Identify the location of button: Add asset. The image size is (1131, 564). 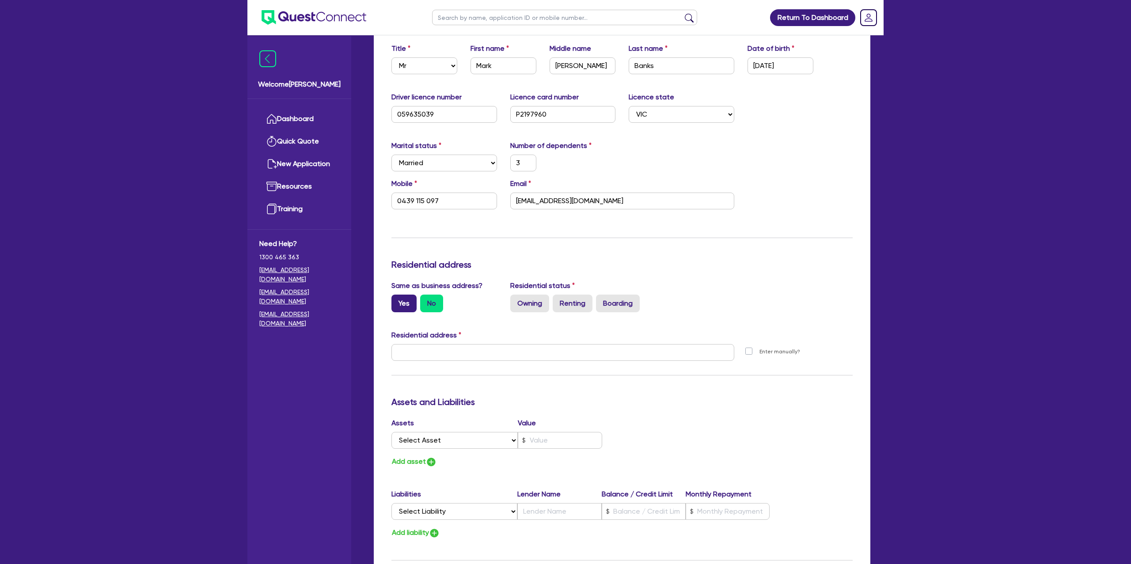
(414, 462).